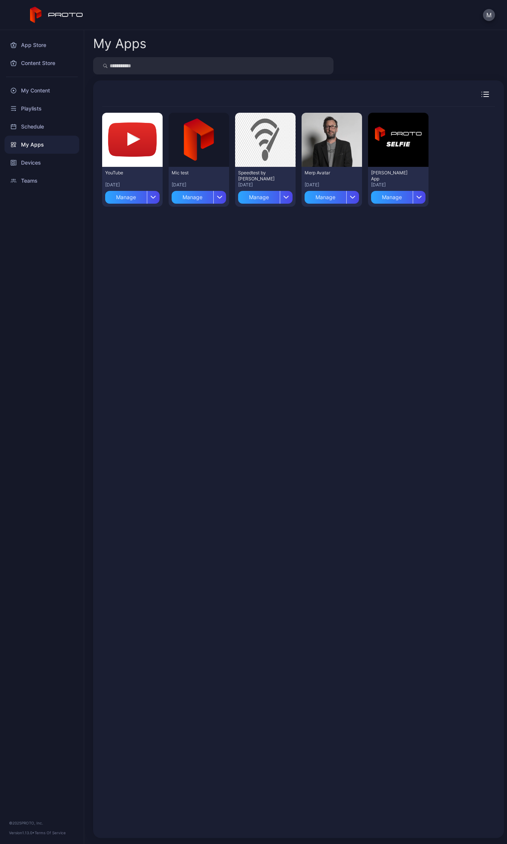 This screenshot has height=844, width=507. What do you see at coordinates (126, 173) in the screenshot?
I see `div: YouTube` at bounding box center [126, 173].